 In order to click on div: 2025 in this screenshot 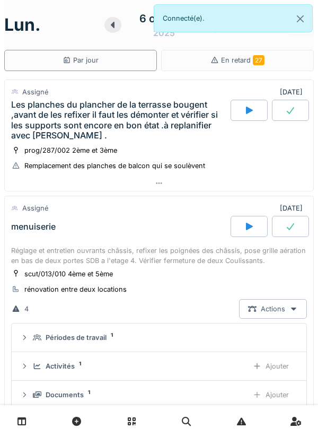, I will do `click(164, 33)`.